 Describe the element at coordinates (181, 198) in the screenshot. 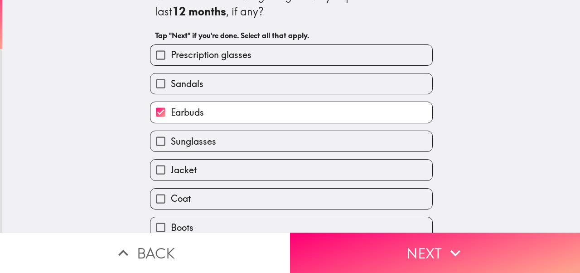

I see `span: Coat` at that location.